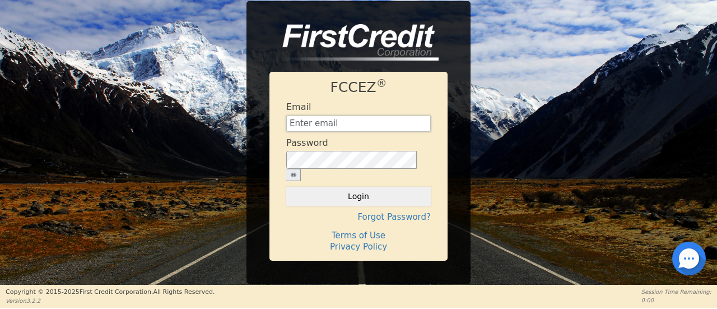  Describe the element at coordinates (359, 87) in the screenshot. I see `h1: FCCEZ` at that location.